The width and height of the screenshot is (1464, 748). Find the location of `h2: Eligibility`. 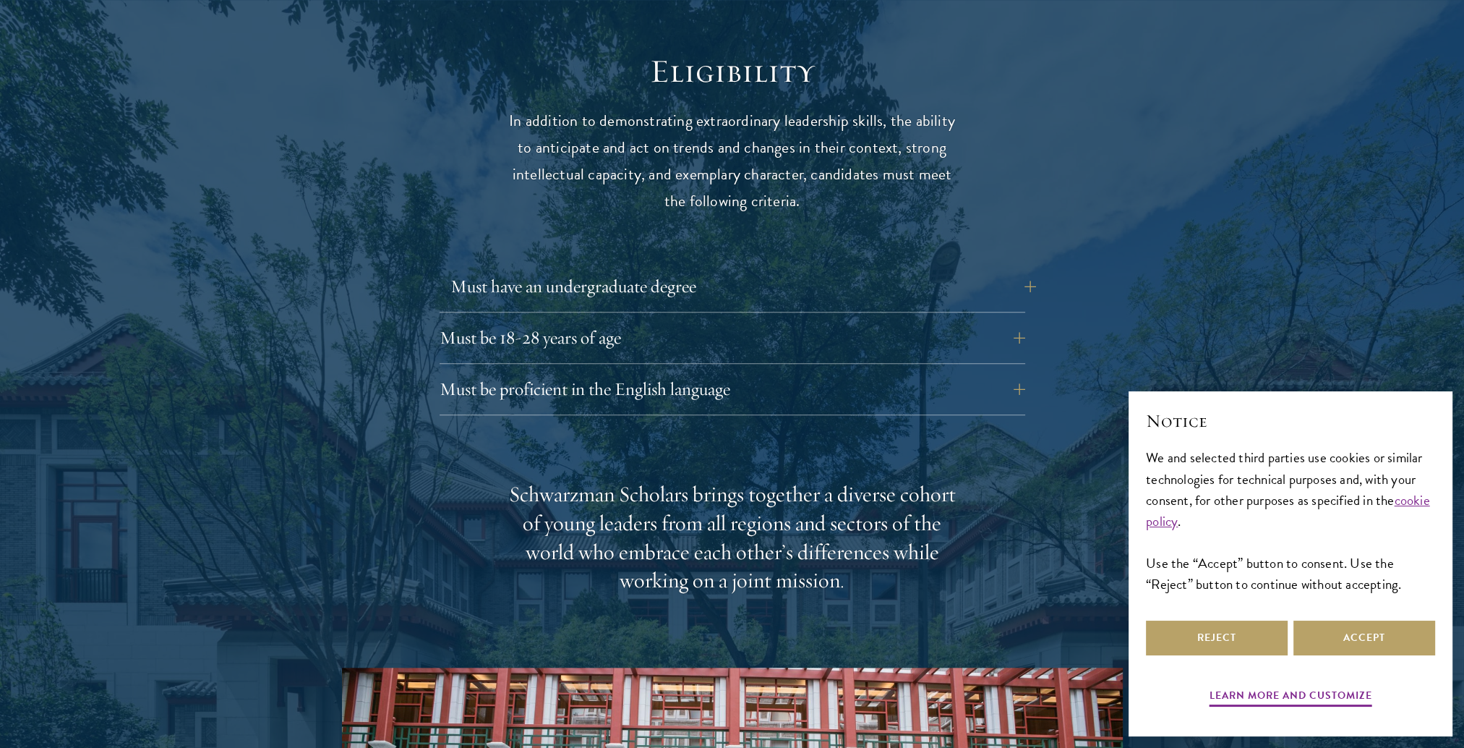

h2: Eligibility is located at coordinates (733, 72).